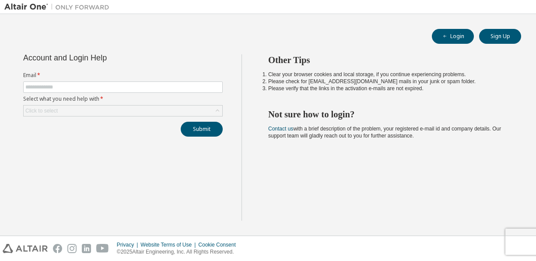 The height and width of the screenshot is (261, 536). I want to click on img: altair_logo.svg, so click(25, 248).